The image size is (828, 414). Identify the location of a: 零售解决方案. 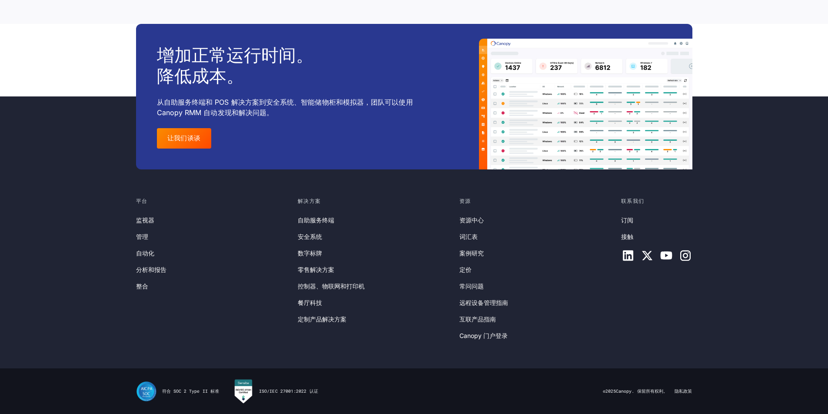
(316, 270).